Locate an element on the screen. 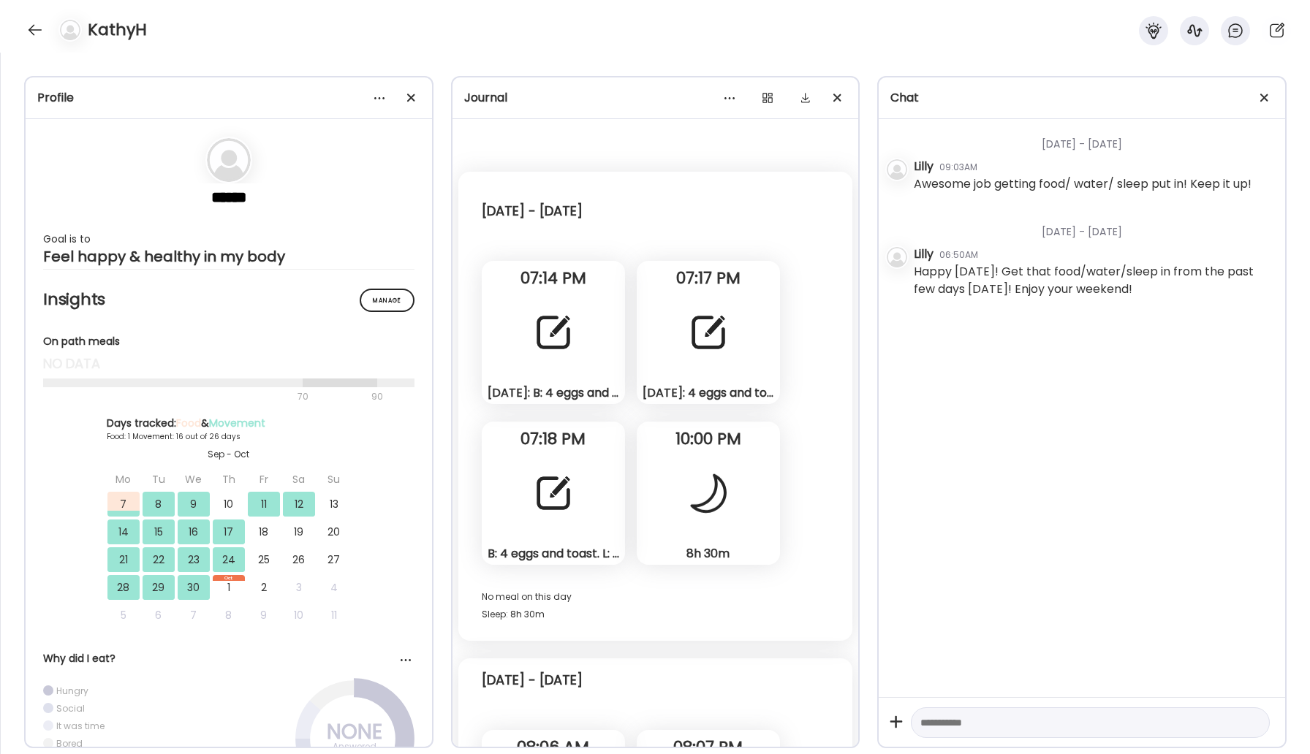  div: Oct is located at coordinates (229, 578).